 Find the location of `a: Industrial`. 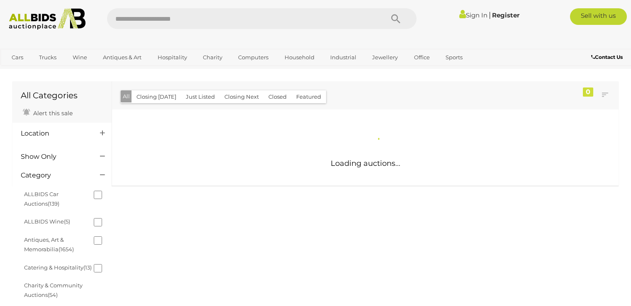

a: Industrial is located at coordinates (343, 57).